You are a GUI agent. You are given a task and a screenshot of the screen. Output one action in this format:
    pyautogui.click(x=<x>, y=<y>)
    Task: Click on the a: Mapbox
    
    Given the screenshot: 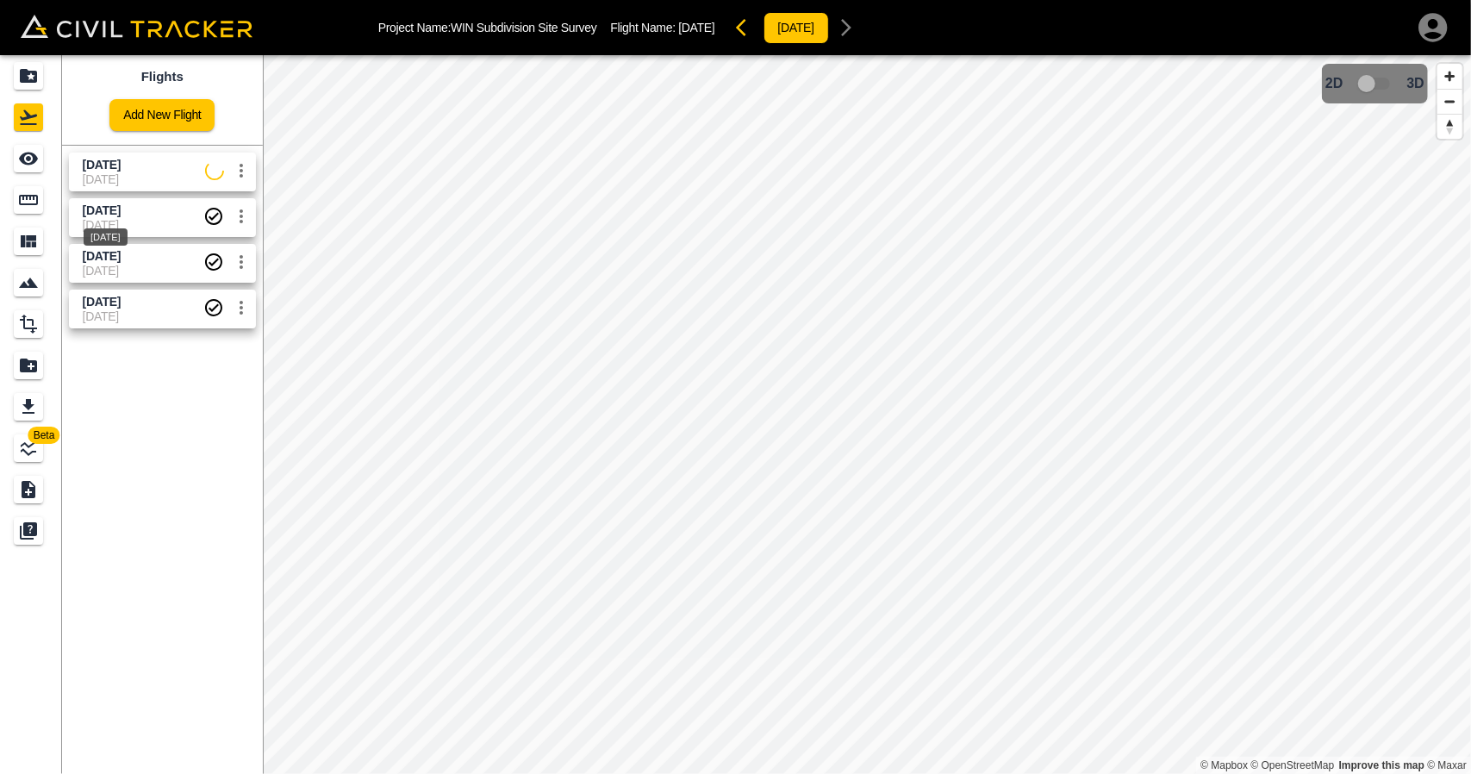 What is the action you would take?
    pyautogui.click(x=1224, y=765)
    